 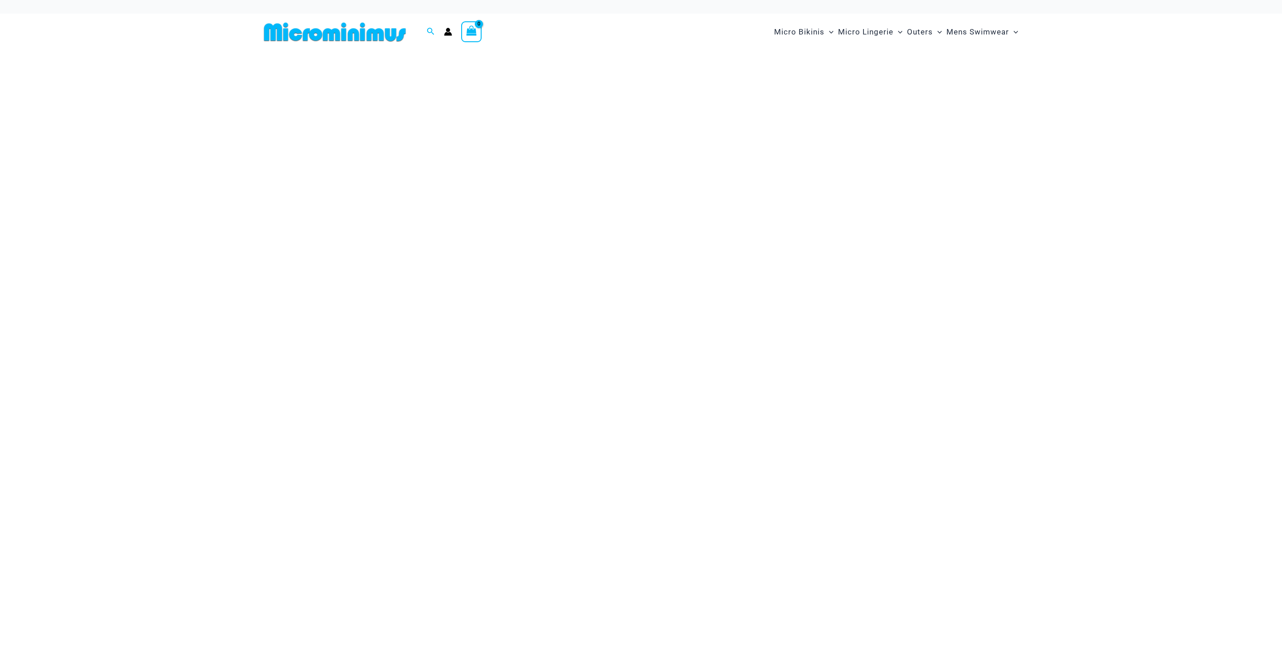 What do you see at coordinates (871, 32) in the screenshot?
I see `a: Micro LingerieMenu ToggleMenu Toggle` at bounding box center [871, 32].